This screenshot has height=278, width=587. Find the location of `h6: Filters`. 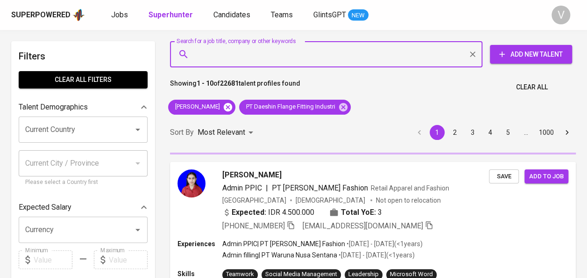

h6: Filters is located at coordinates (83, 56).